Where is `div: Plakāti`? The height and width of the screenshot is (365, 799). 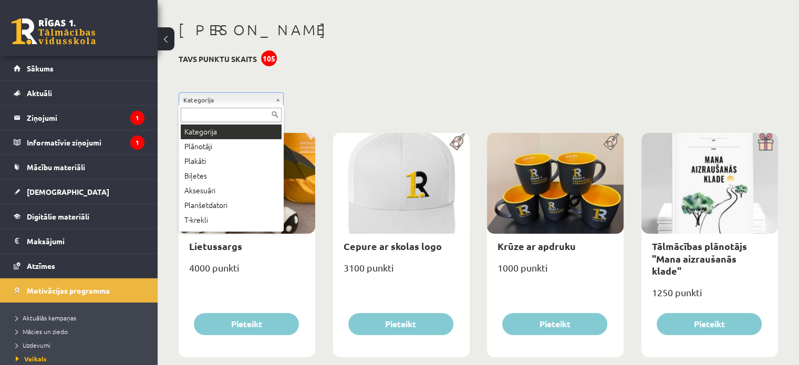 div: Plakāti is located at coordinates (231, 161).